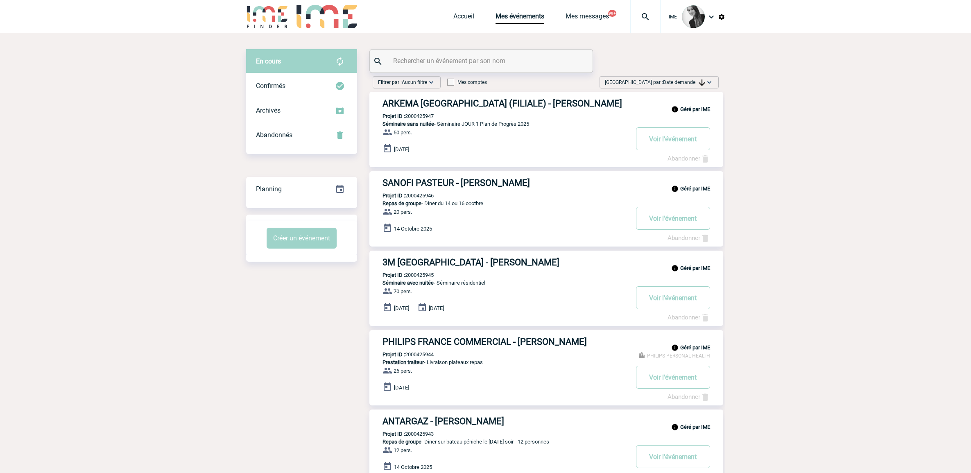 This screenshot has width=971, height=473. What do you see at coordinates (403, 450) in the screenshot?
I see `span: 12 pers.` at bounding box center [403, 450].